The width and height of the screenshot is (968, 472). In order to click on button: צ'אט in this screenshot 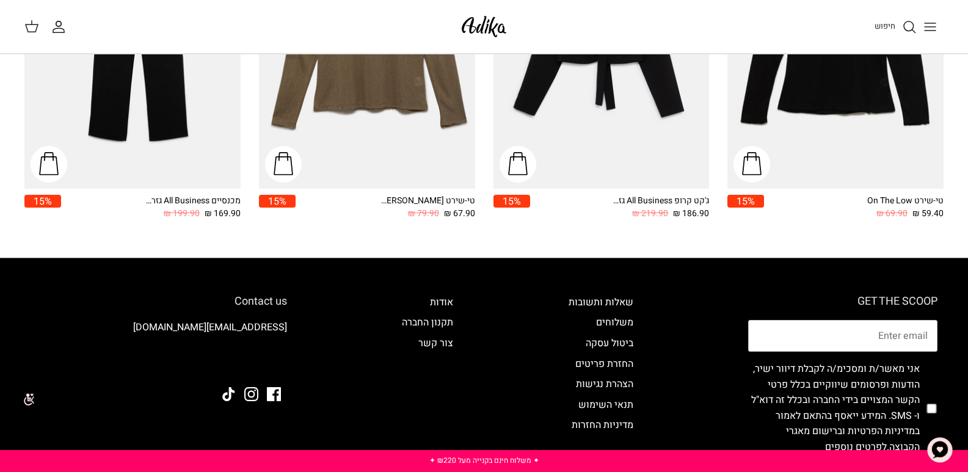, I will do `click(940, 450)`.